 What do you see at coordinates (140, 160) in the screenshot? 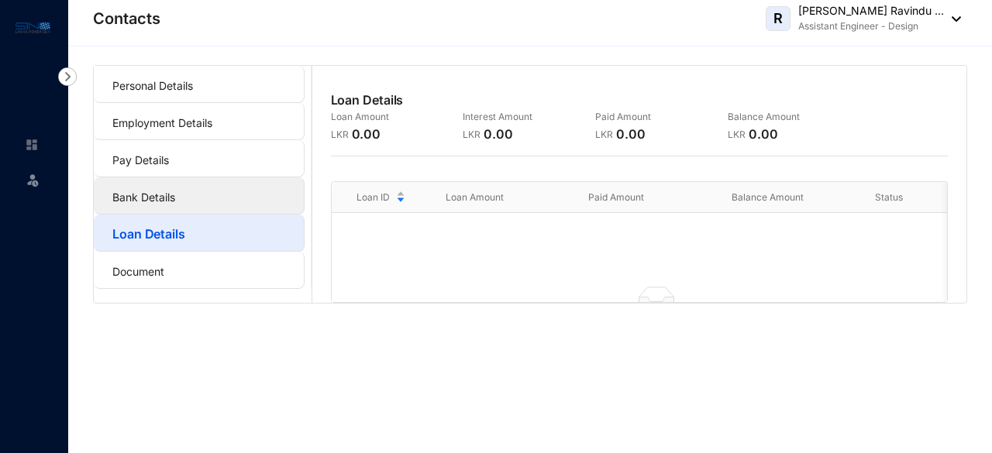
I see `a: Pay Details` at bounding box center [140, 160].